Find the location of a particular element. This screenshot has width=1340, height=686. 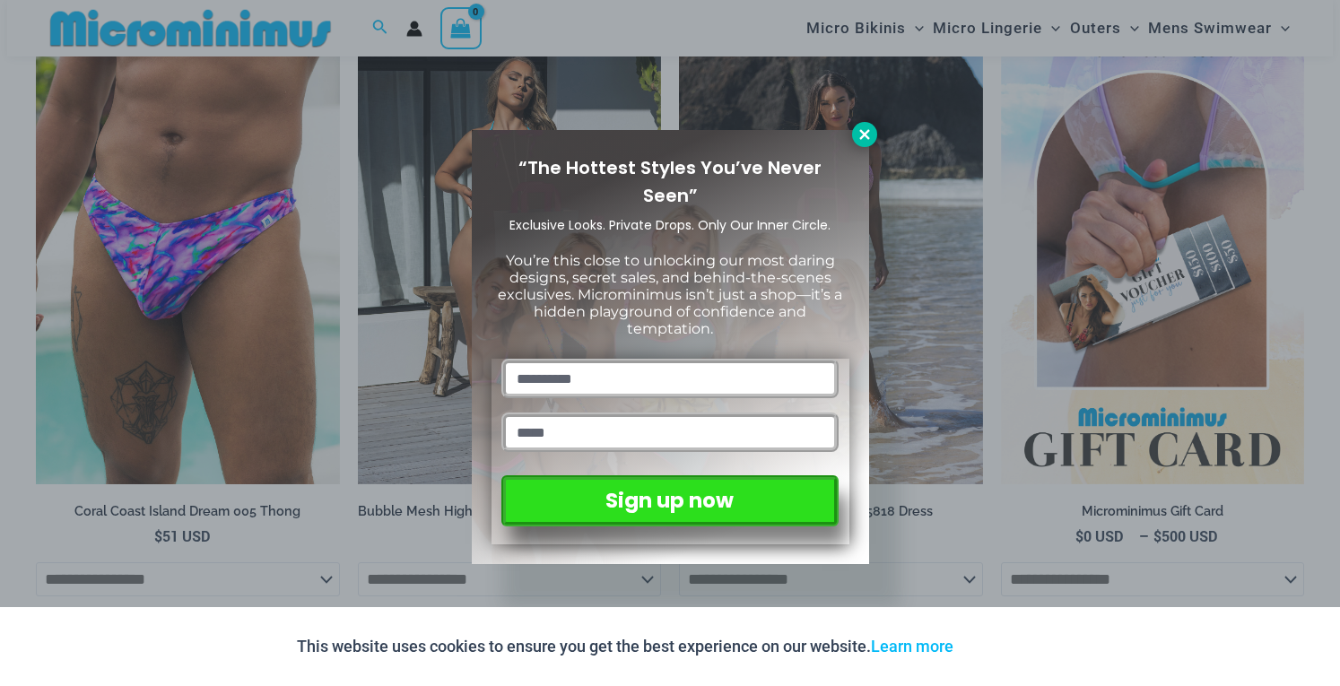

span: “The Hottest Styles You’ve Never Seen” is located at coordinates (670, 181).